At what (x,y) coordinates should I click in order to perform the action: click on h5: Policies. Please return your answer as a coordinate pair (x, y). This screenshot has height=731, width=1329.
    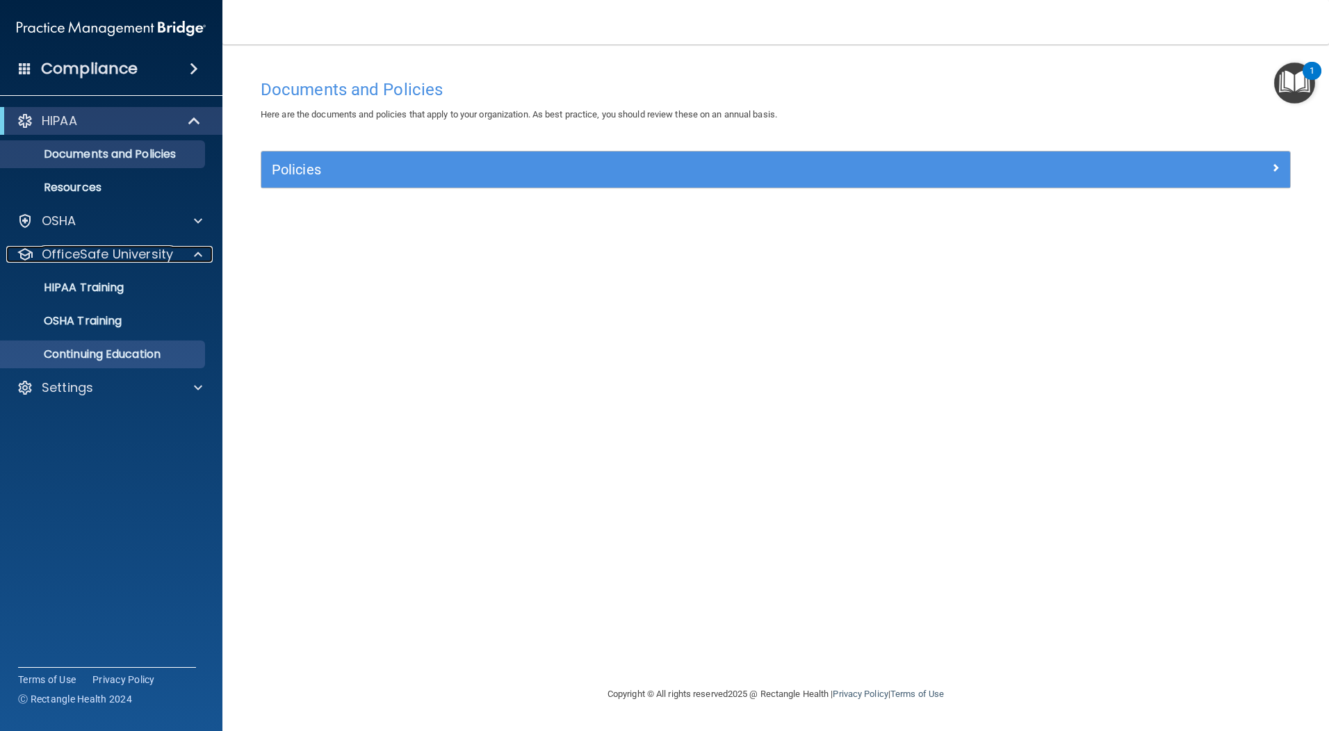
    Looking at the image, I should click on (647, 170).